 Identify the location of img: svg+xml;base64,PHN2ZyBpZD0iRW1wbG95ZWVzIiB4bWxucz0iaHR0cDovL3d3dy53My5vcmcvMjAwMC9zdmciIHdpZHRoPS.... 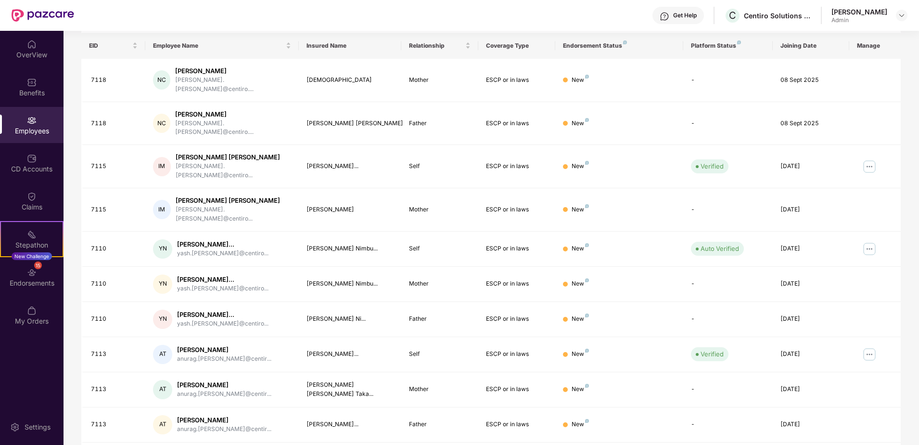
(32, 120).